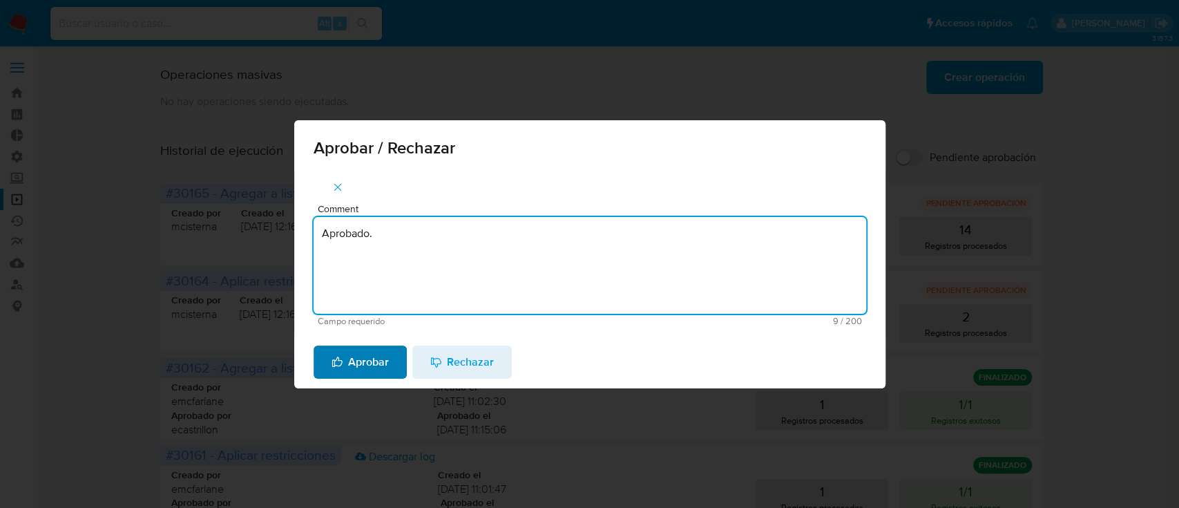  What do you see at coordinates (726, 320) in the screenshot?
I see `span: Máximo 200 caracteres` at bounding box center [726, 320].